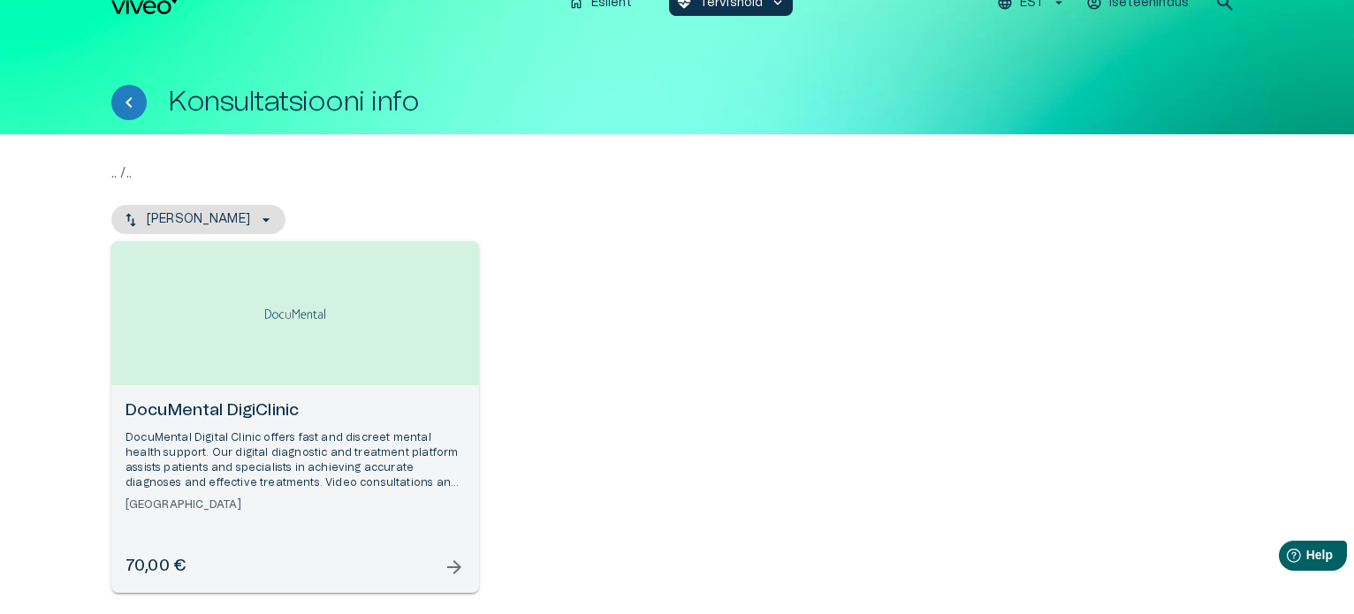  What do you see at coordinates (103, 21) in the screenshot?
I see `span: Help` at bounding box center [103, 21].